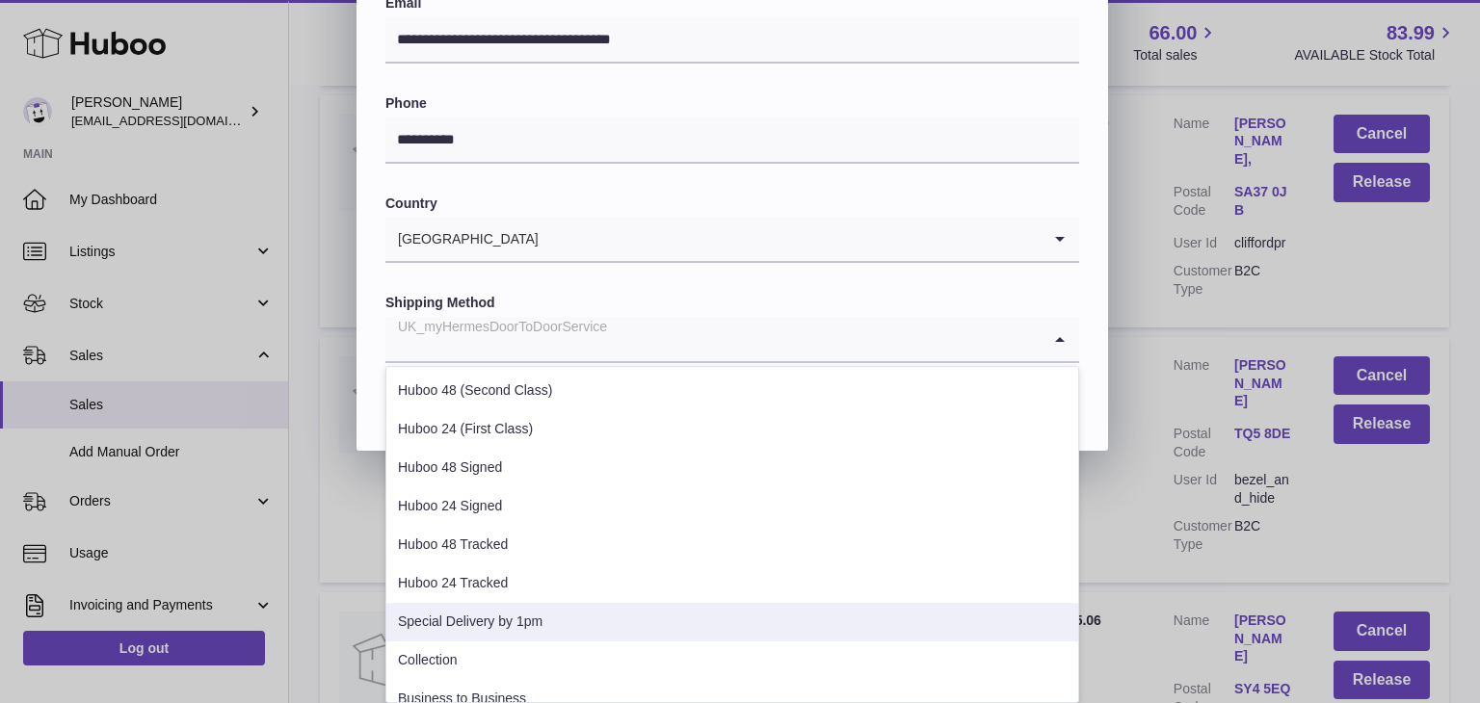 The image size is (1480, 703). What do you see at coordinates (732, 661) in the screenshot?
I see `li: Collection` at bounding box center [732, 661].